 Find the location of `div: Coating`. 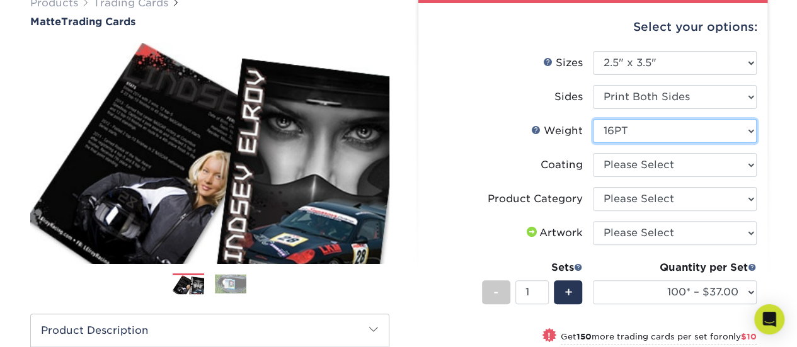

div: Coating is located at coordinates (562, 165).